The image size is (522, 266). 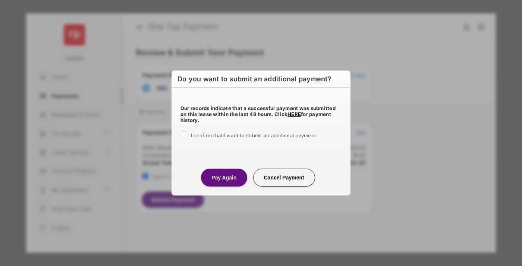 I want to click on h6: Do you want to submit an additional payment?, so click(x=261, y=79).